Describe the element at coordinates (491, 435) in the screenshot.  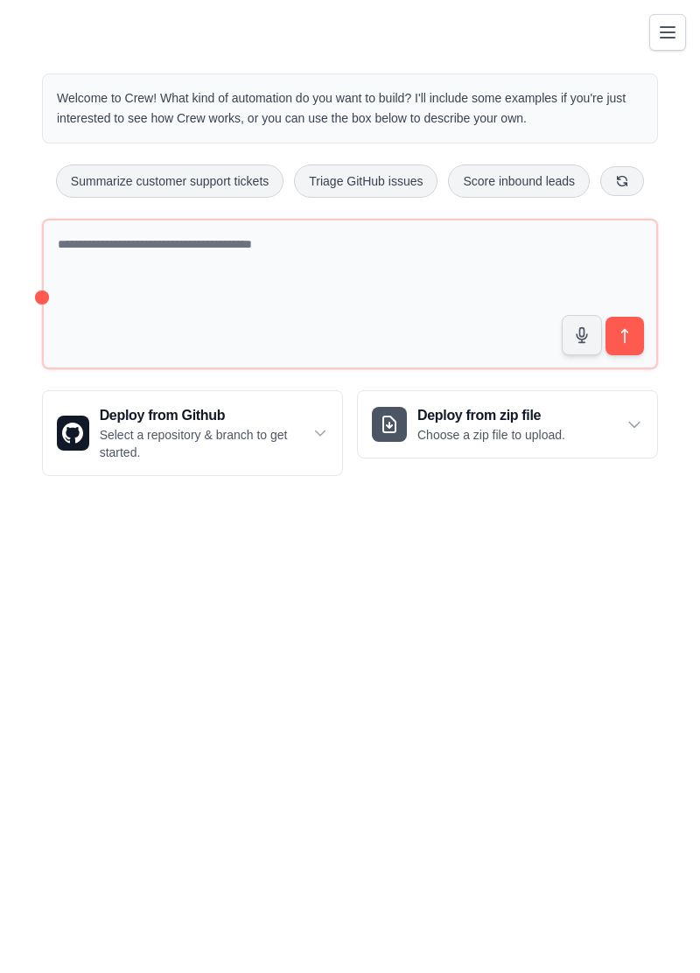
I see `p: Choose a zip file to upload.` at that location.